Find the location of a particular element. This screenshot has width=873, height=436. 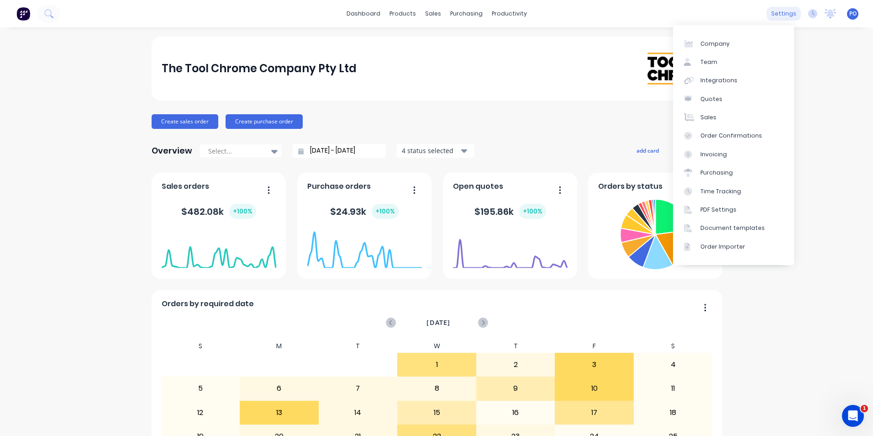

span: Orders by status is located at coordinates (630, 186).